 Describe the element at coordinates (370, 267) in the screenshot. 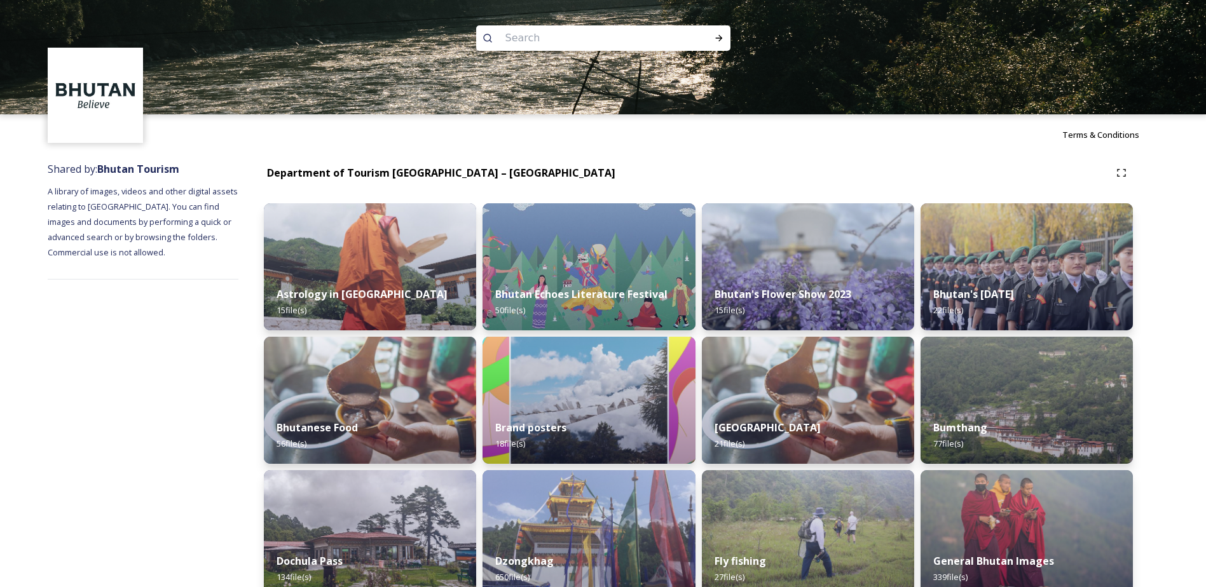

I see `img: _SCH1465.jpg` at that location.